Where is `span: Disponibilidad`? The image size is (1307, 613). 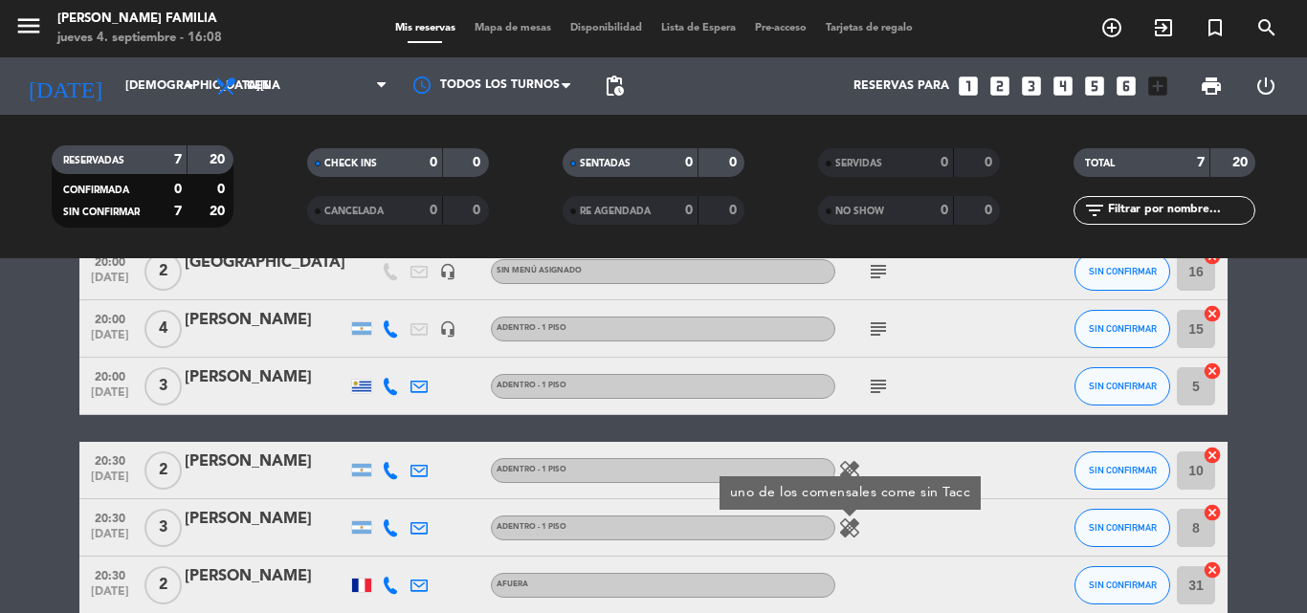
span: Disponibilidad is located at coordinates (606, 28).